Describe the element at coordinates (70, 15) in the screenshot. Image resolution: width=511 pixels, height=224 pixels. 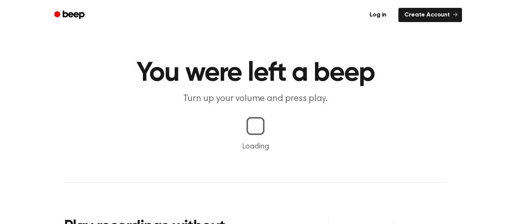
I see `a: Beep` at that location.